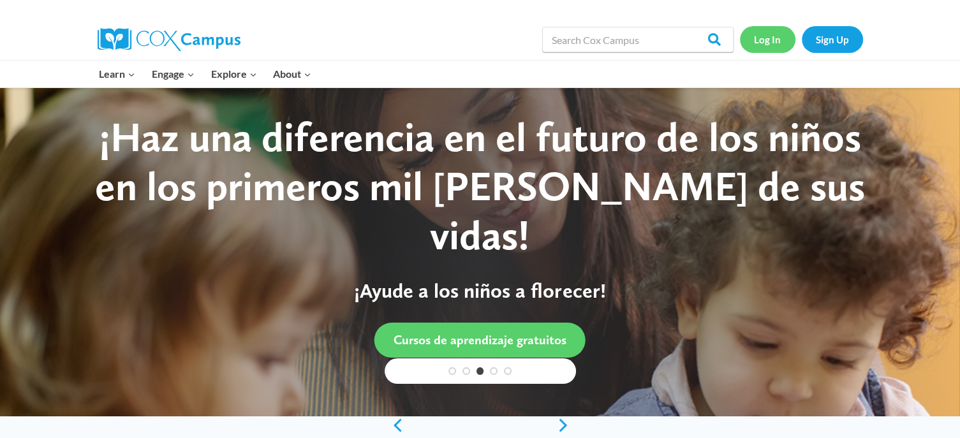 The width and height of the screenshot is (960, 438). I want to click on a: 3, so click(481, 371).